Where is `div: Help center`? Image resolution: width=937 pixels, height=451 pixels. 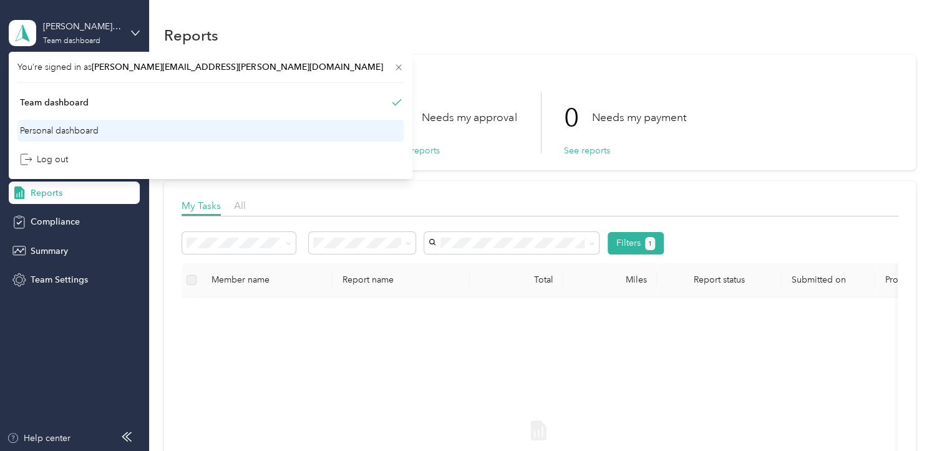 div: Help center is located at coordinates (39, 438).